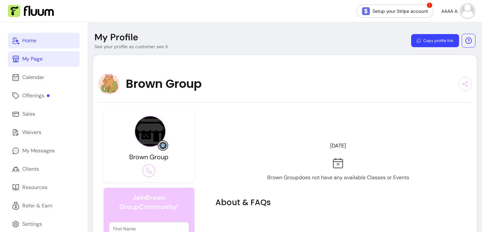 Image resolution: width=482 pixels, height=232 pixels. What do you see at coordinates (35, 188) in the screenshot?
I see `div: Resources` at bounding box center [35, 188].